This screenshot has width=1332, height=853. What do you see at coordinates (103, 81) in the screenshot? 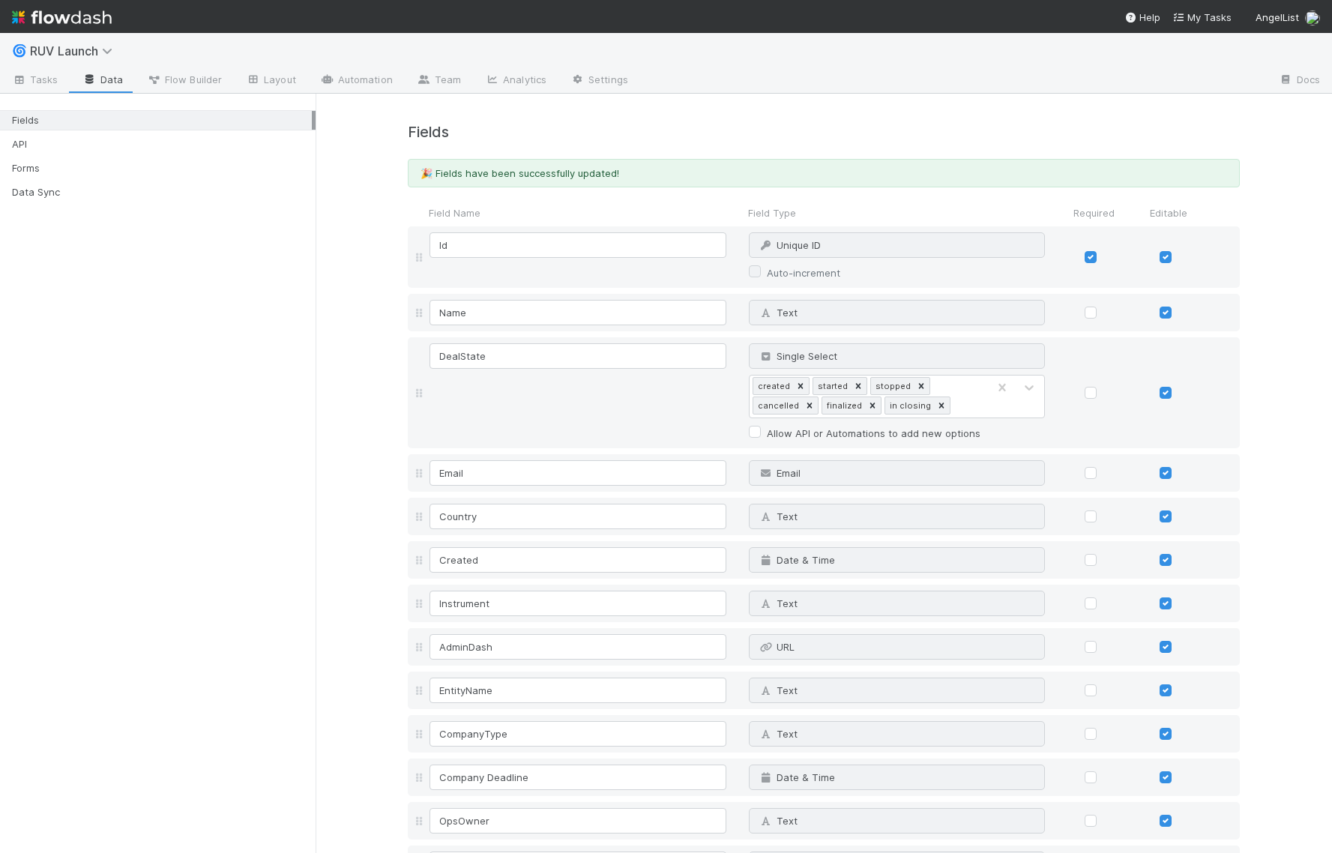
I see `a: Data` at bounding box center [103, 81].